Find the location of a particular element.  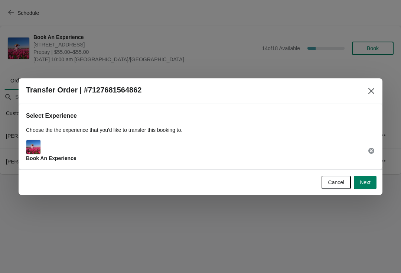

img: Main Experience Image is located at coordinates (33, 147).